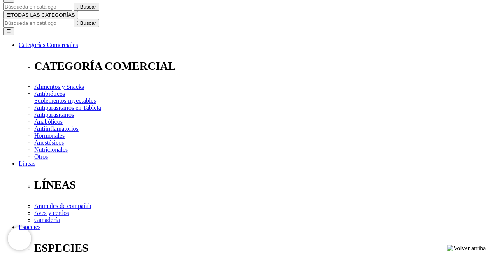  What do you see at coordinates (49, 94) in the screenshot?
I see `span: Antibióticos` at bounding box center [49, 94].